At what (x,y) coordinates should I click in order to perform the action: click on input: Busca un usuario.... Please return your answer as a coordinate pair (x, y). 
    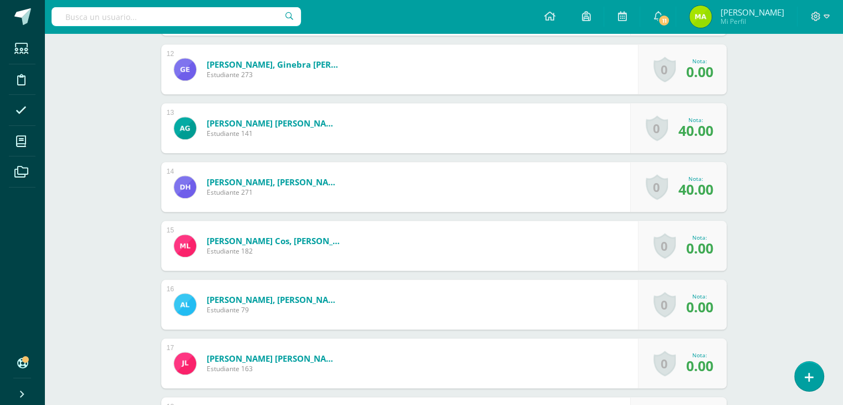
    Looking at the image, I should click on (176, 17).